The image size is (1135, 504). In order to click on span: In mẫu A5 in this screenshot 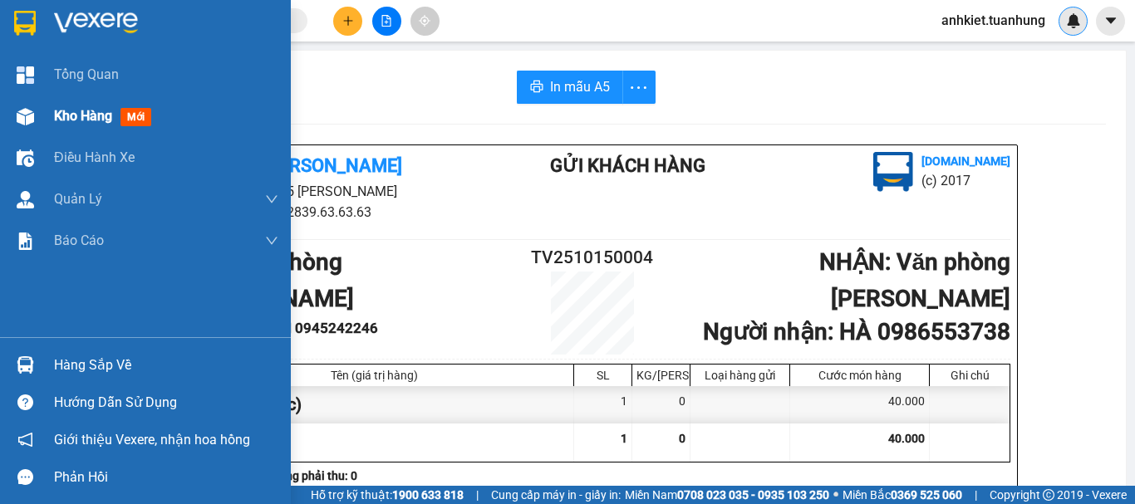, I will do `click(580, 86)`.